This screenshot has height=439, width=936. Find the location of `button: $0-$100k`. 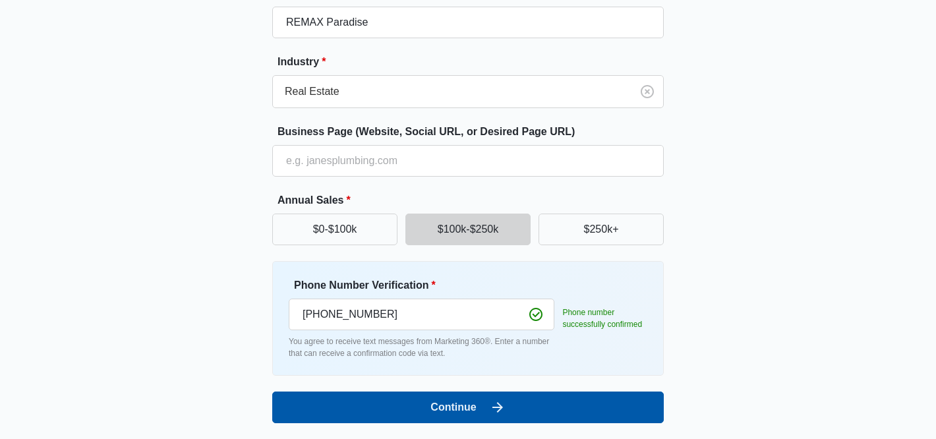

button: $0-$100k is located at coordinates (335, 229).